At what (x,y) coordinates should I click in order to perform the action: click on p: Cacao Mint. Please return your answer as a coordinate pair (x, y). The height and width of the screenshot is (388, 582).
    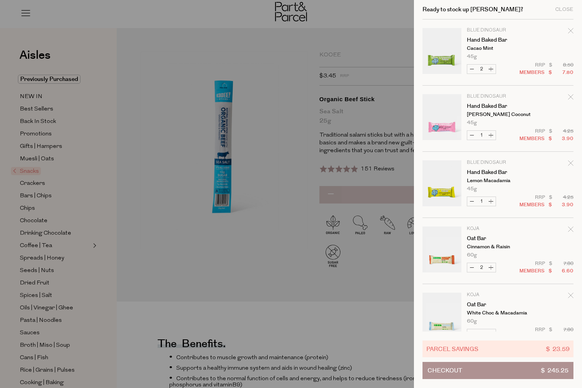
    Looking at the image, I should click on (497, 48).